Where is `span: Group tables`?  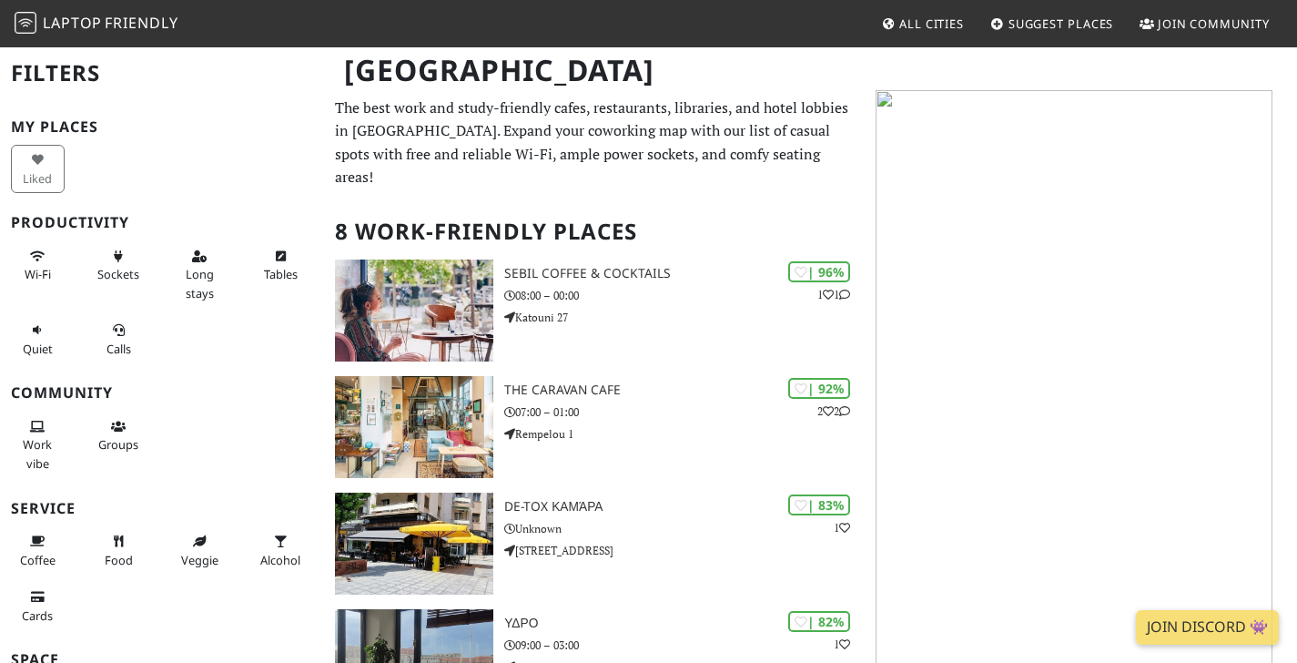 span: Group tables is located at coordinates (118, 444).